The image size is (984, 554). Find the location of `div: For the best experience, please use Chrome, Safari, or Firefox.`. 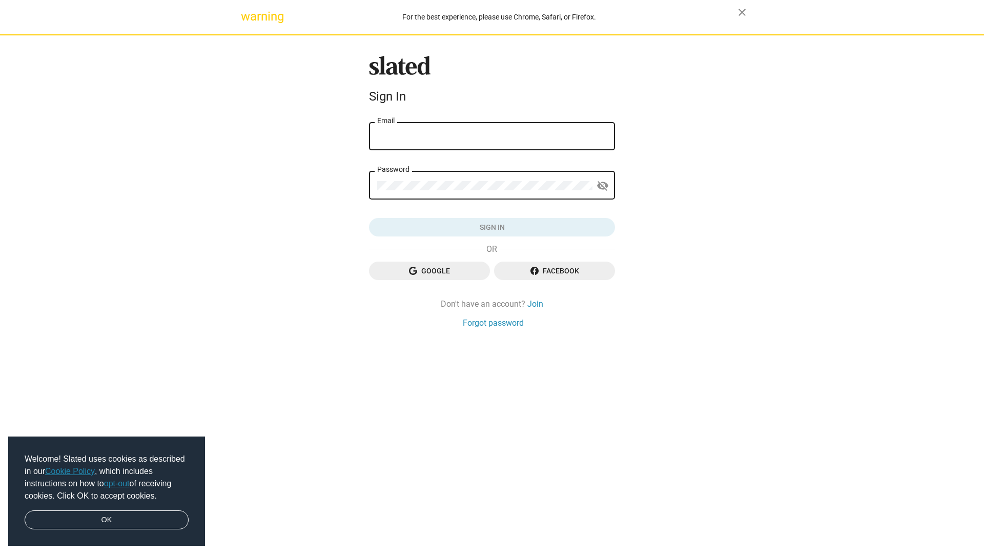

div: For the best experience, please use Chrome, Safari, or Firefox. is located at coordinates (499, 17).